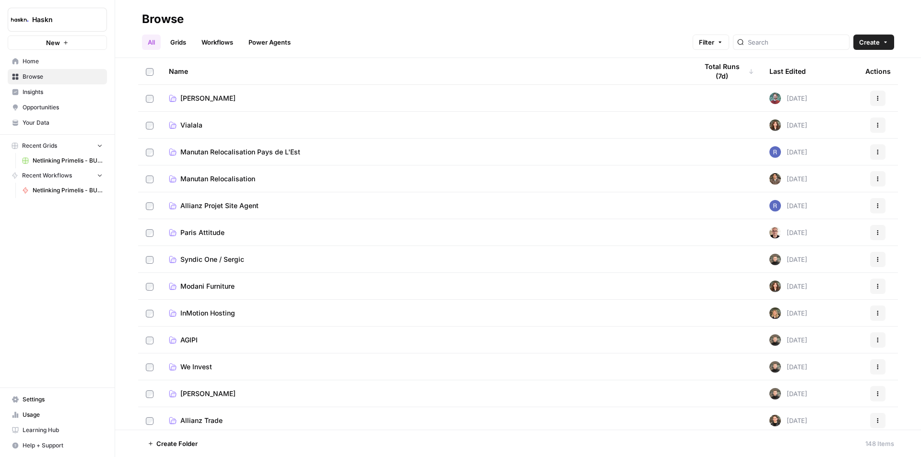 The image size is (921, 457). Describe the element at coordinates (57, 77) in the screenshot. I see `a: Browse` at that location.